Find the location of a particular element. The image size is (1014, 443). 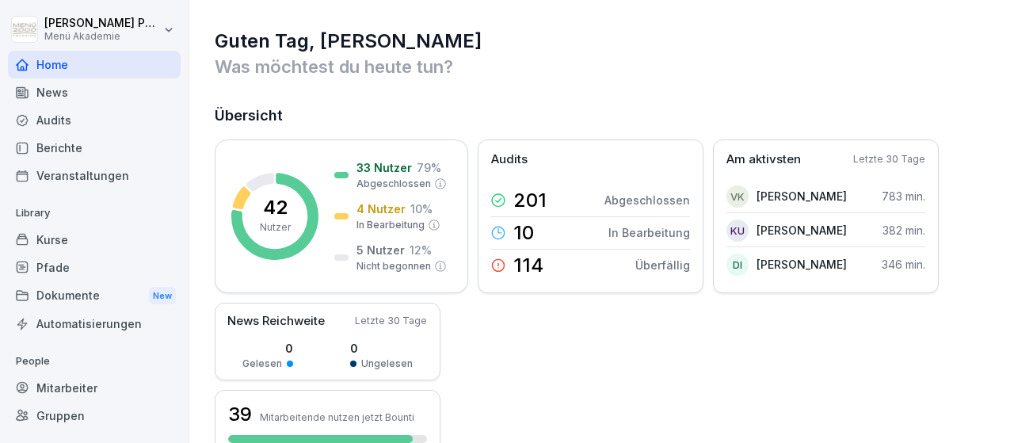

p: 42 is located at coordinates (275, 208).